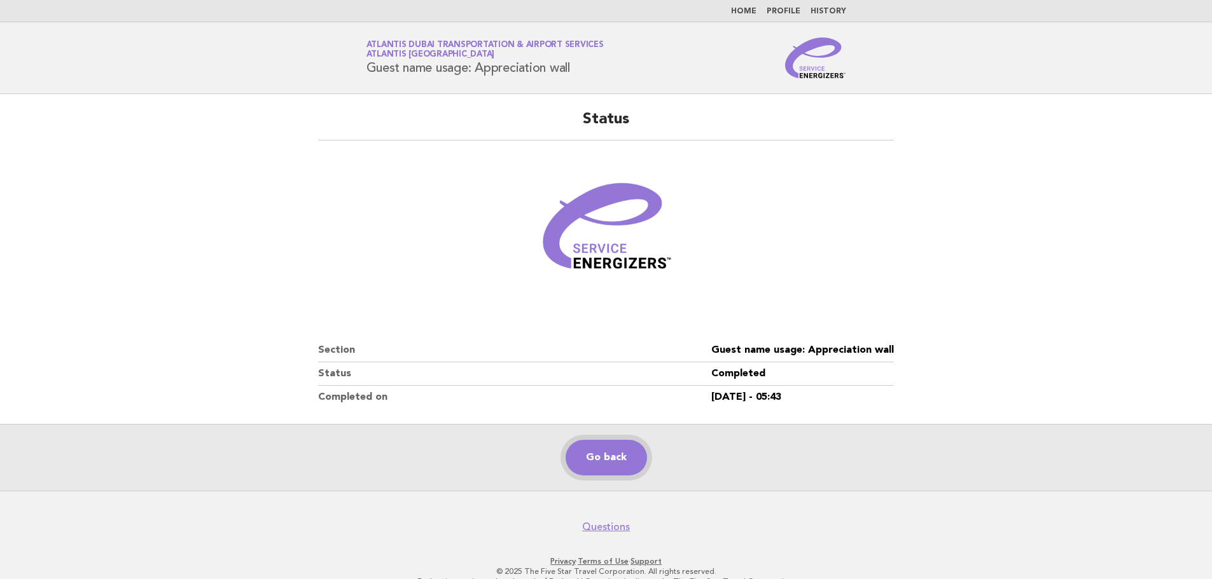  I want to click on a: Terms of Use, so click(603, 562).